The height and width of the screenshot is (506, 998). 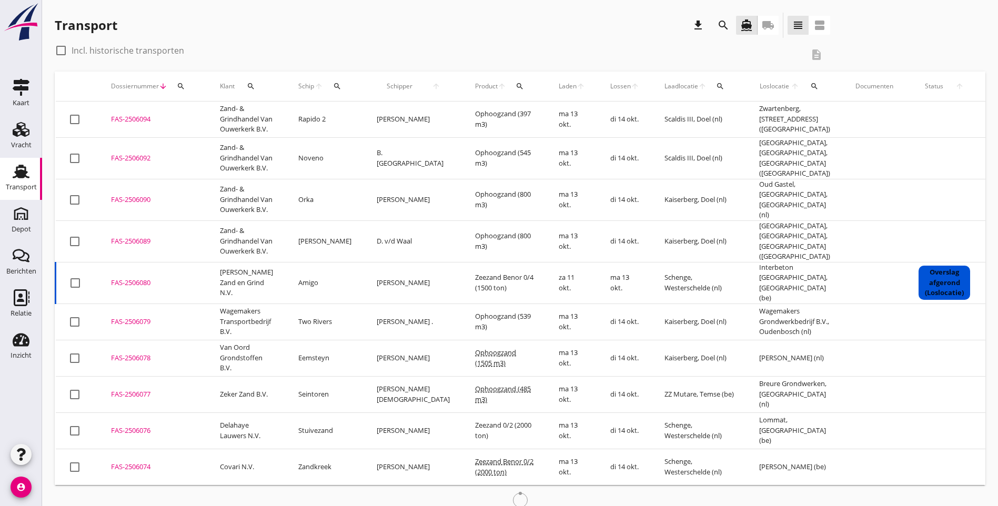 I want to click on i: view_headline, so click(x=798, y=25).